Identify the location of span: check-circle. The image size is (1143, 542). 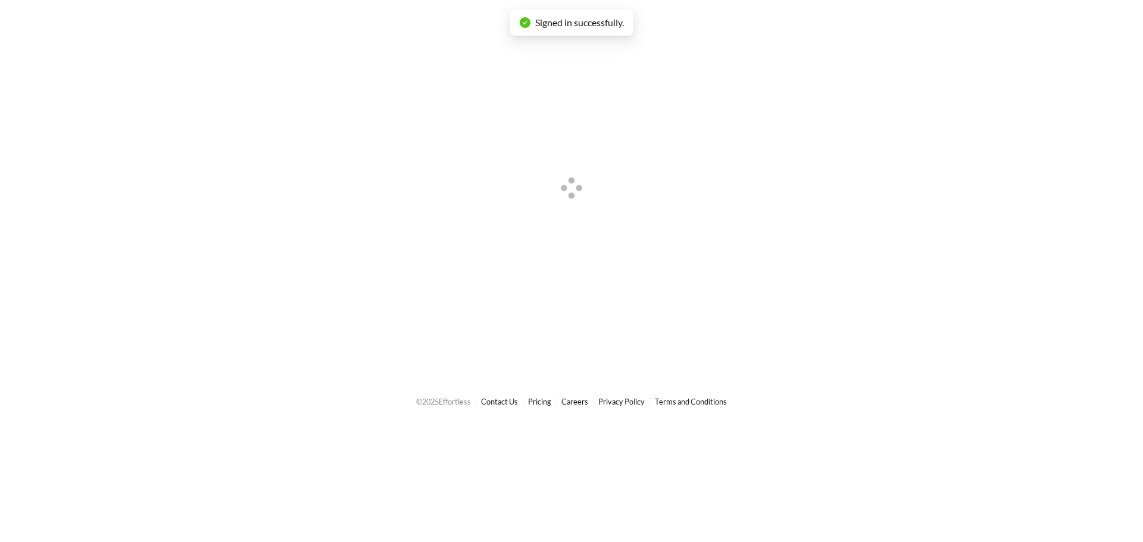
(525, 23).